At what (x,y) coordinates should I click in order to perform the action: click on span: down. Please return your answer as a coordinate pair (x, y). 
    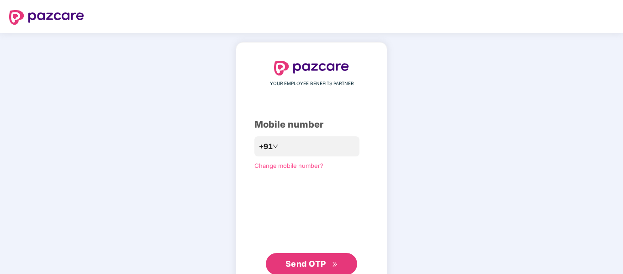
    Looking at the image, I should click on (275, 146).